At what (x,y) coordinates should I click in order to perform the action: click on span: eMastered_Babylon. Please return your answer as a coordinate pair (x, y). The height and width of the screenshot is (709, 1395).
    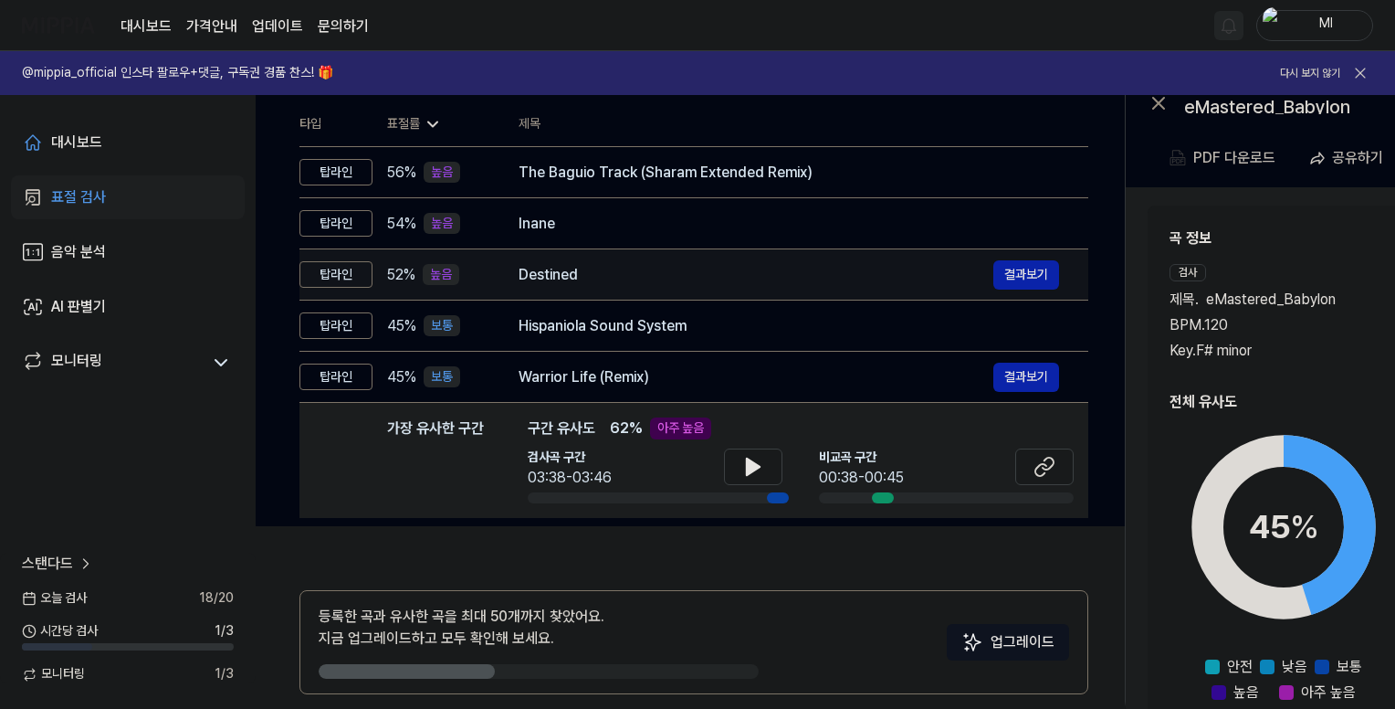
    Looking at the image, I should click on (1271, 300).